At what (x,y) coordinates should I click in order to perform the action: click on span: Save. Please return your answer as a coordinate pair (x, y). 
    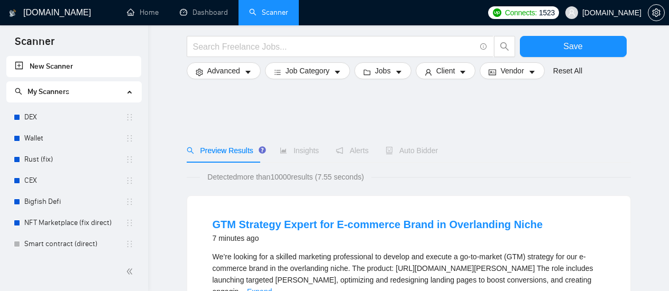
    Looking at the image, I should click on (572, 46).